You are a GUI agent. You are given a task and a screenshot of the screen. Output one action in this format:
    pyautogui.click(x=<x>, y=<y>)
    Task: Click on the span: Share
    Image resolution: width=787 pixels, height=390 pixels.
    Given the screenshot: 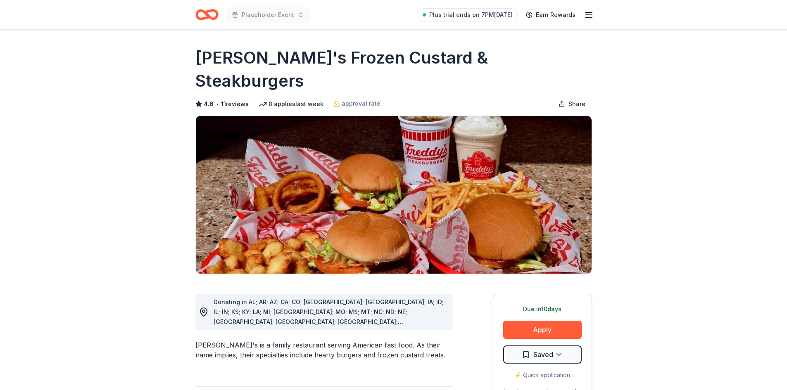 What is the action you would take?
    pyautogui.click(x=577, y=104)
    